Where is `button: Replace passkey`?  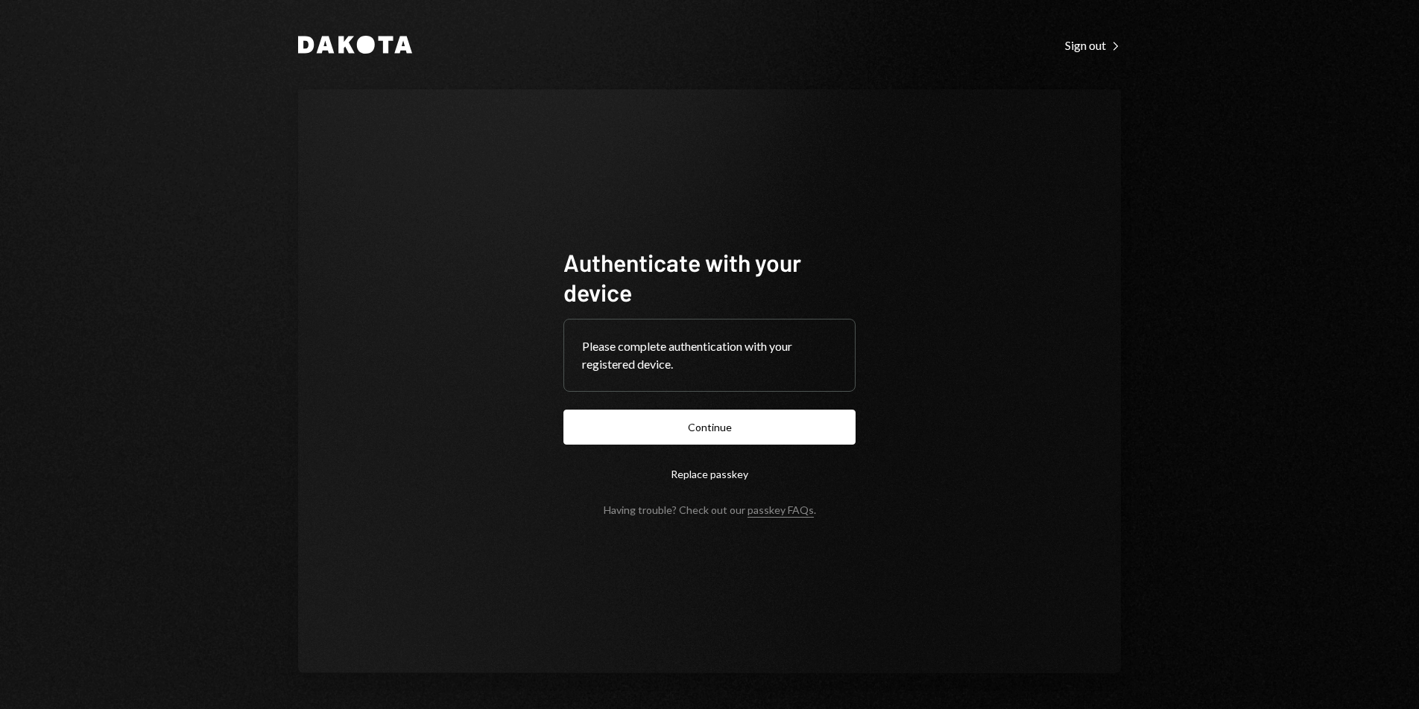
button: Replace passkey is located at coordinates (709, 474).